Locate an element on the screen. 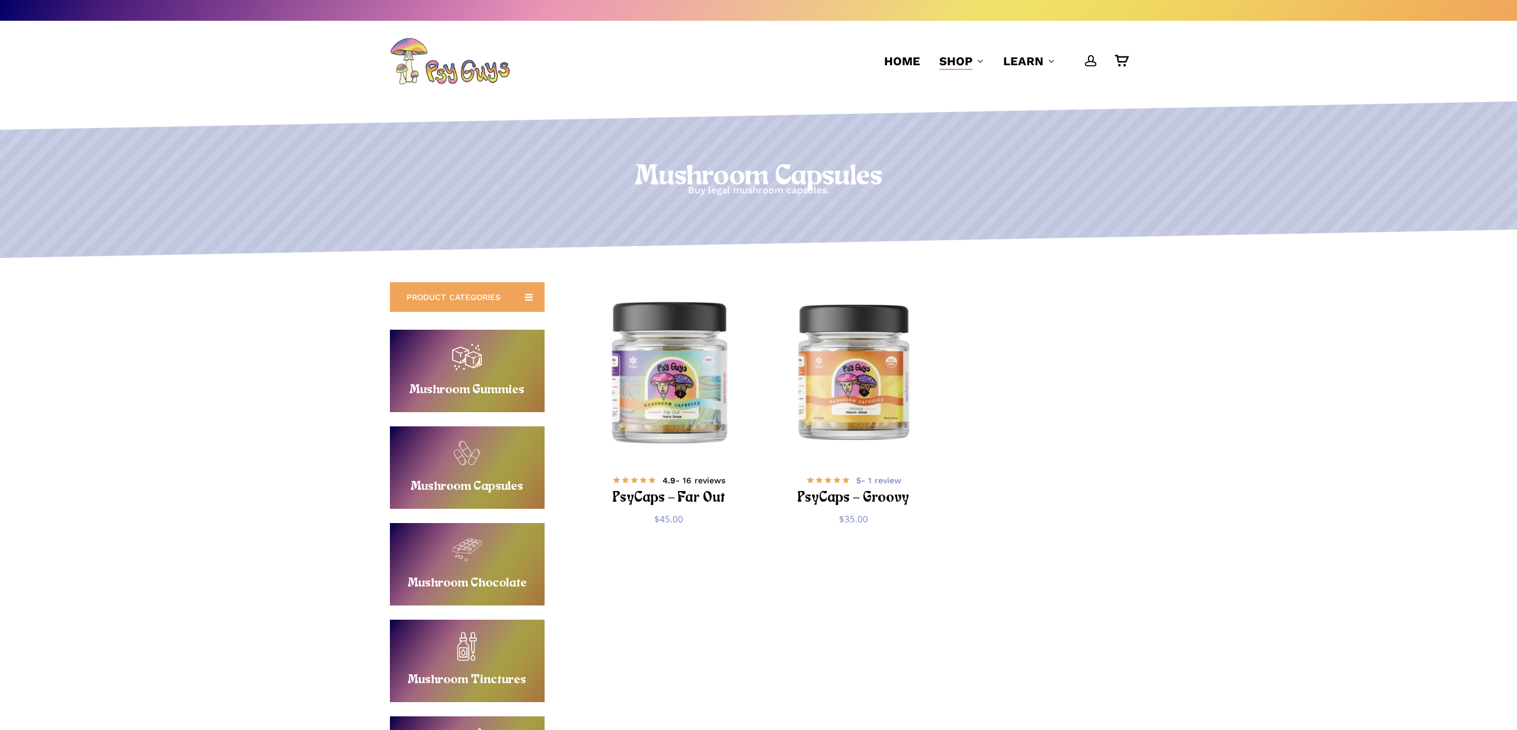  h2: PsyCaps – Far Out is located at coordinates (669, 498).